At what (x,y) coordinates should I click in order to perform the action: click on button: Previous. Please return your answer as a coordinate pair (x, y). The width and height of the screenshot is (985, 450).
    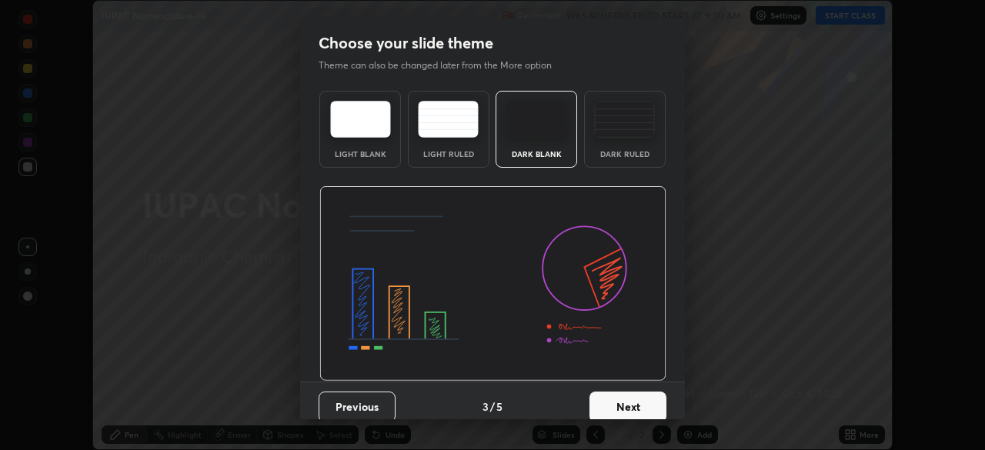
    Looking at the image, I should click on (357, 407).